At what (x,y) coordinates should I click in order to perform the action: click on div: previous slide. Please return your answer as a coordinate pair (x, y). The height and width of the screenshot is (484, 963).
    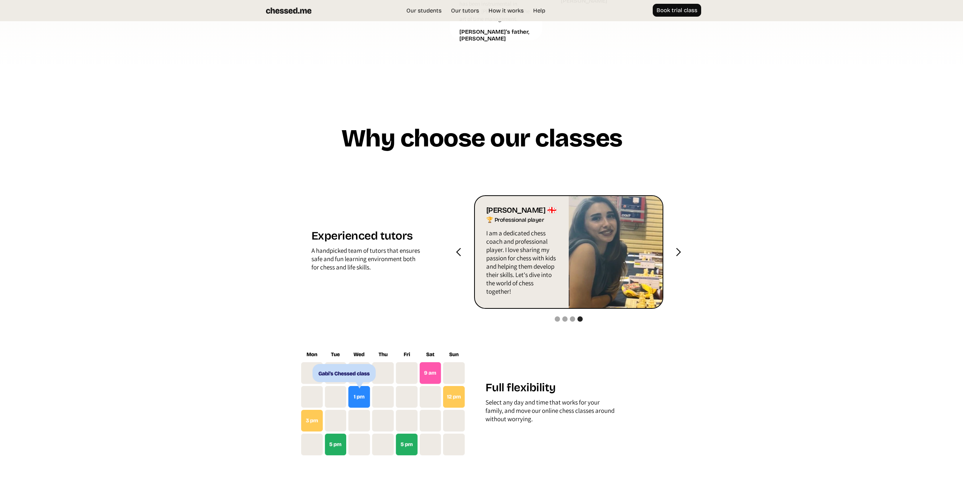
    Looking at the image, I should click on (459, 252).